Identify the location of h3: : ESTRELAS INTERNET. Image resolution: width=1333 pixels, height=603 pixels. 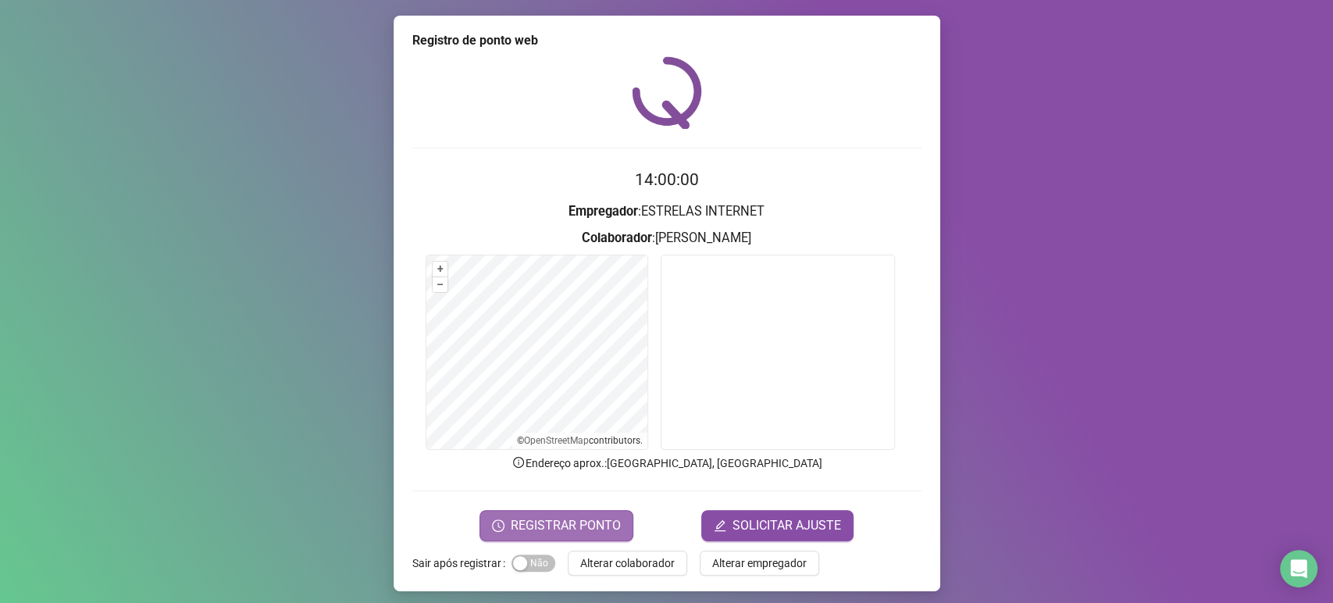
(667, 212).